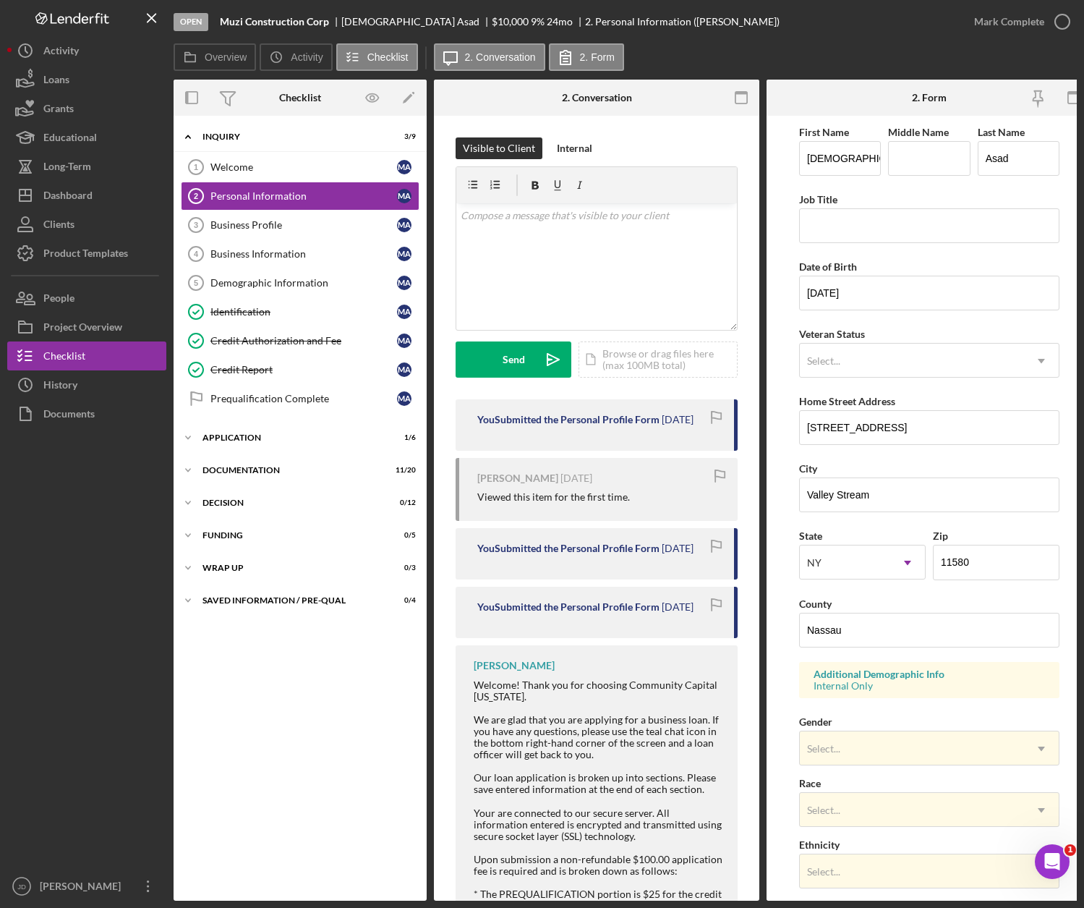  What do you see at coordinates (307, 57) in the screenshot?
I see `label: Activity` at bounding box center [307, 57].